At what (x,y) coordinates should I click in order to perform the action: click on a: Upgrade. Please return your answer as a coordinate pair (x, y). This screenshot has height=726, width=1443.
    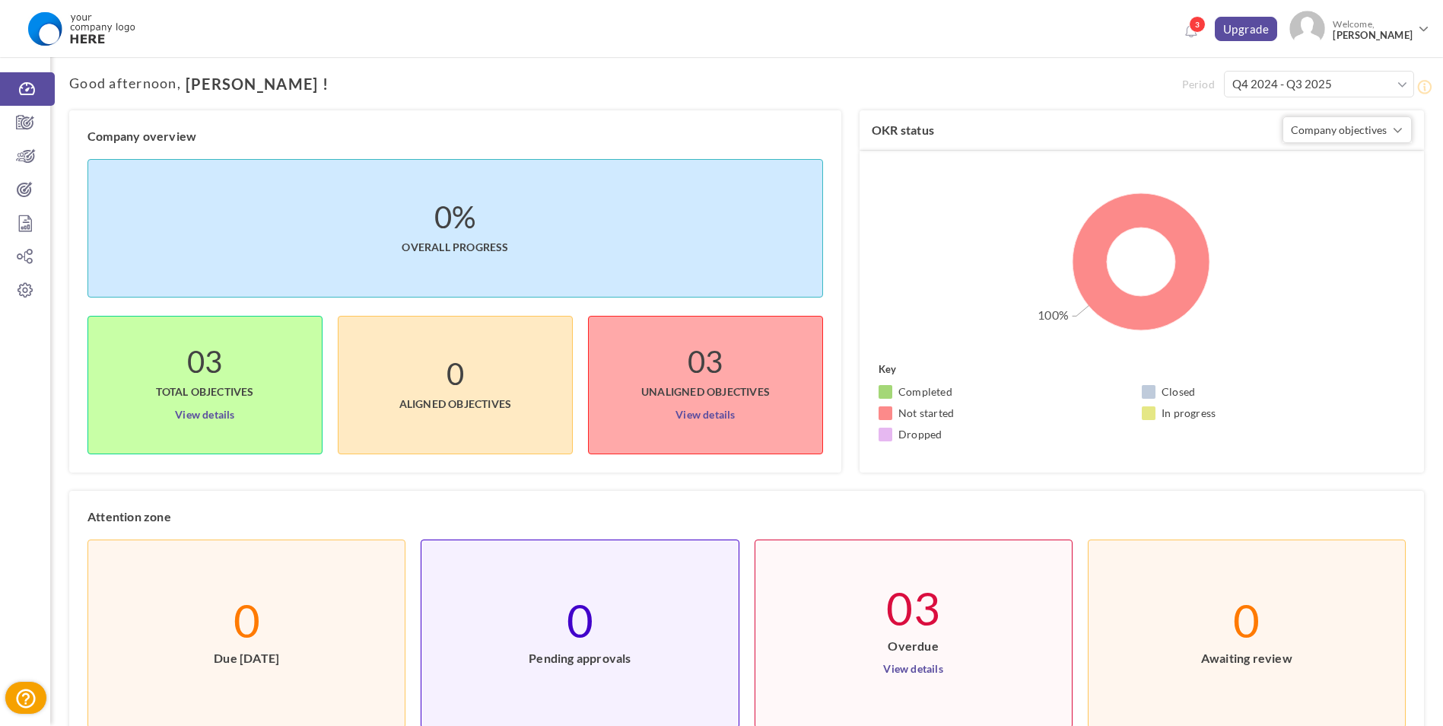
    Looking at the image, I should click on (1246, 29).